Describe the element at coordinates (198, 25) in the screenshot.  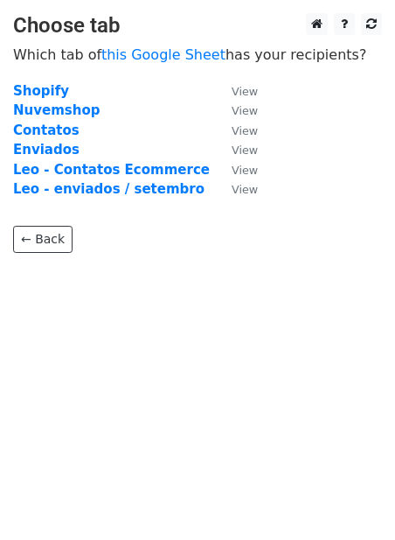
I see `h3: Choose tab` at that location.